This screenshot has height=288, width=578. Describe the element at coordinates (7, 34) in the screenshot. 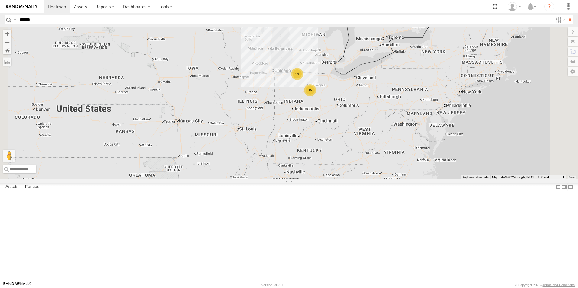

I see `button: Zoom in` at that location.